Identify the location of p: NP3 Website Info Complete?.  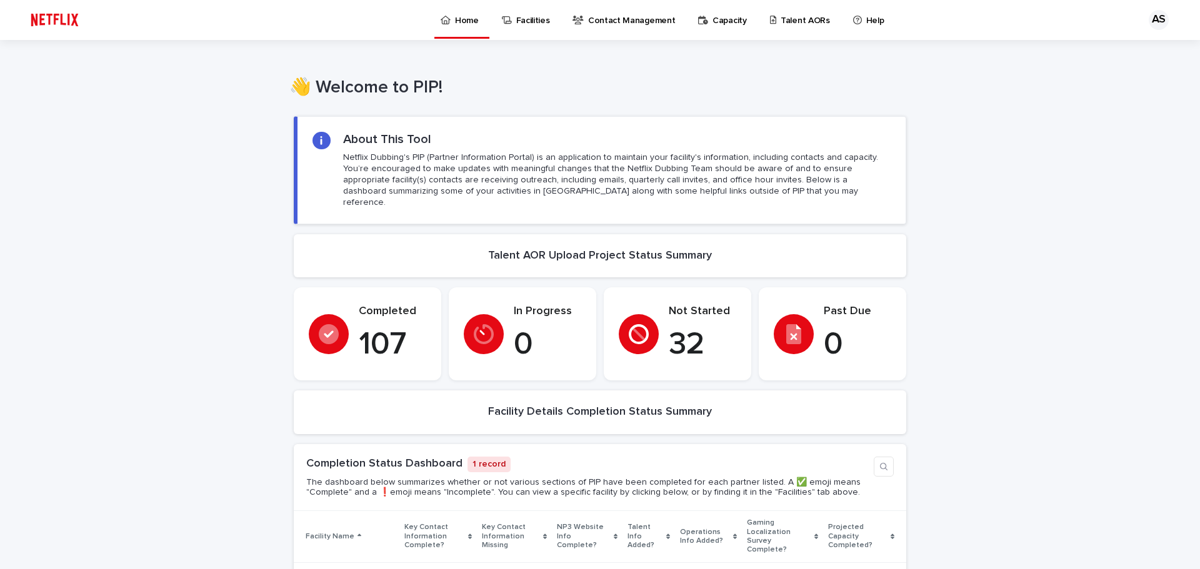
(584, 536).